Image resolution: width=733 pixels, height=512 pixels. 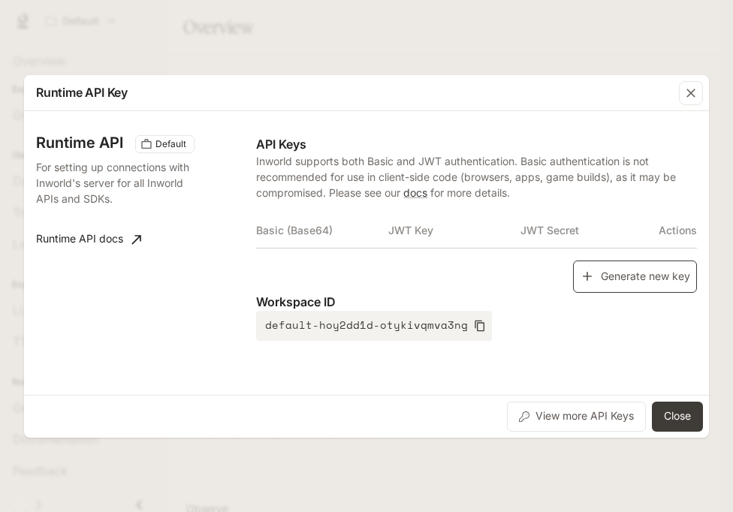 What do you see at coordinates (170, 144) in the screenshot?
I see `span: Default` at bounding box center [170, 144].